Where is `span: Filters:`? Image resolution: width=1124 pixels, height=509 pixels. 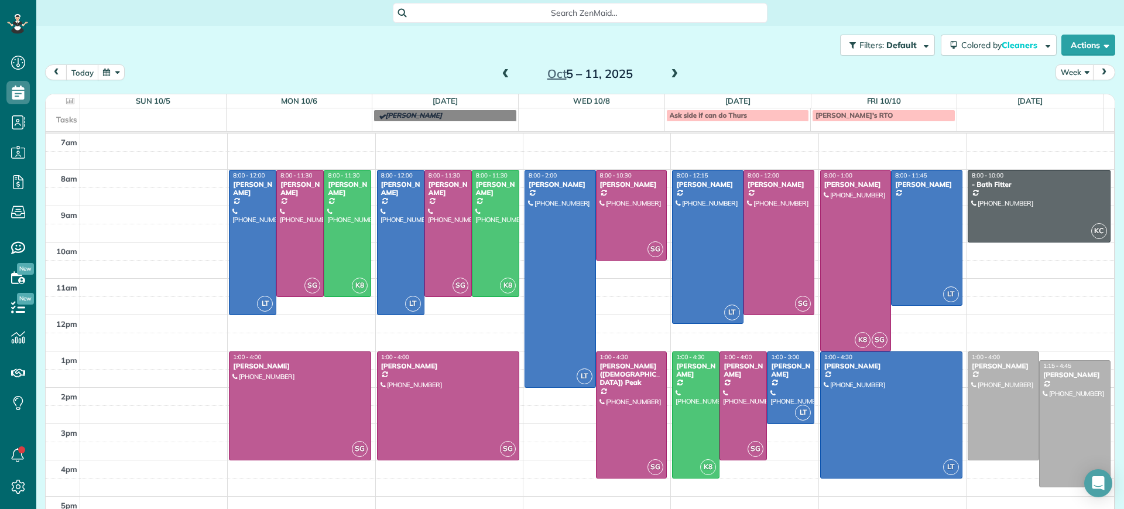
span: Filters: is located at coordinates (872, 45).